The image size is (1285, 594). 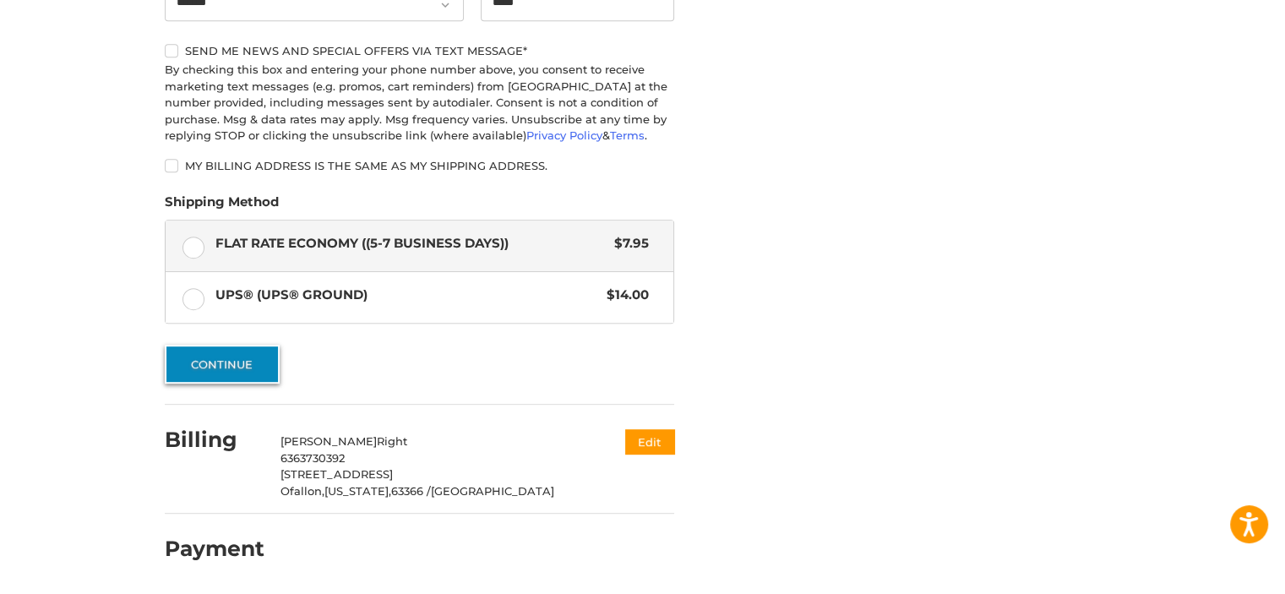 I want to click on button: Edit, so click(x=649, y=441).